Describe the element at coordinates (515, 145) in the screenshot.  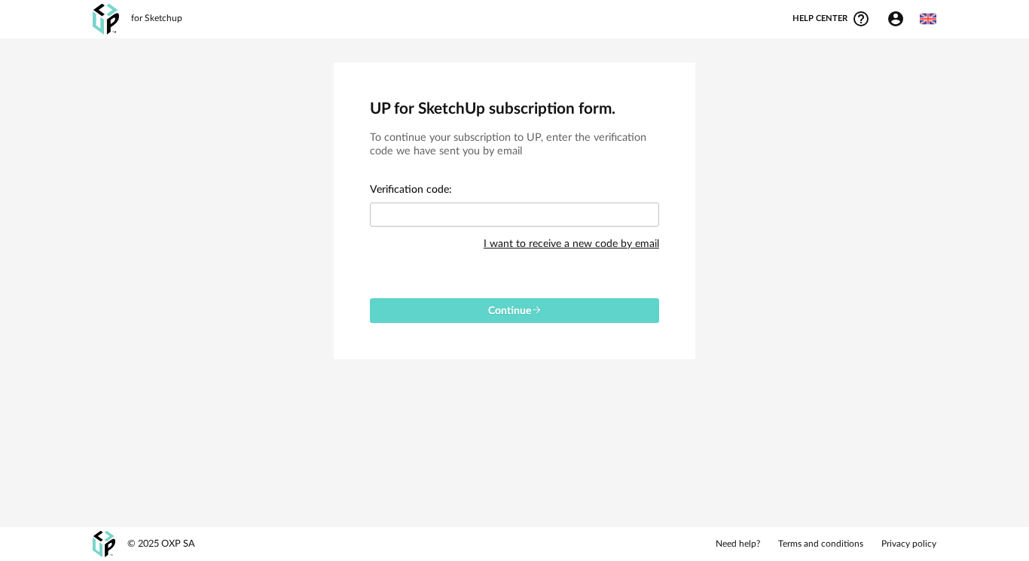
I see `h3: To continue your subscription to UP, enter the verification code we have sent you by email` at that location.